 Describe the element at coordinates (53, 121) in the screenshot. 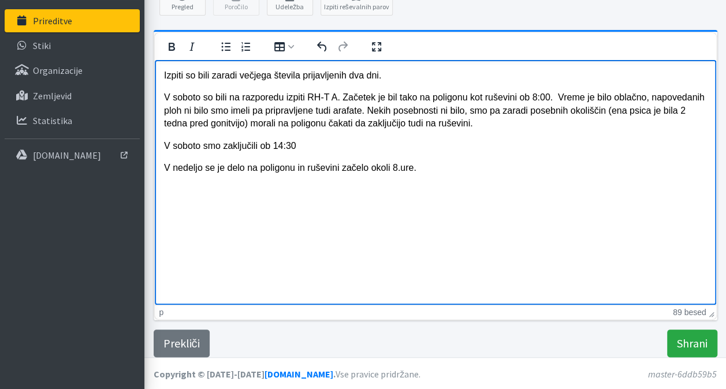

I see `p: Statistika` at that location.